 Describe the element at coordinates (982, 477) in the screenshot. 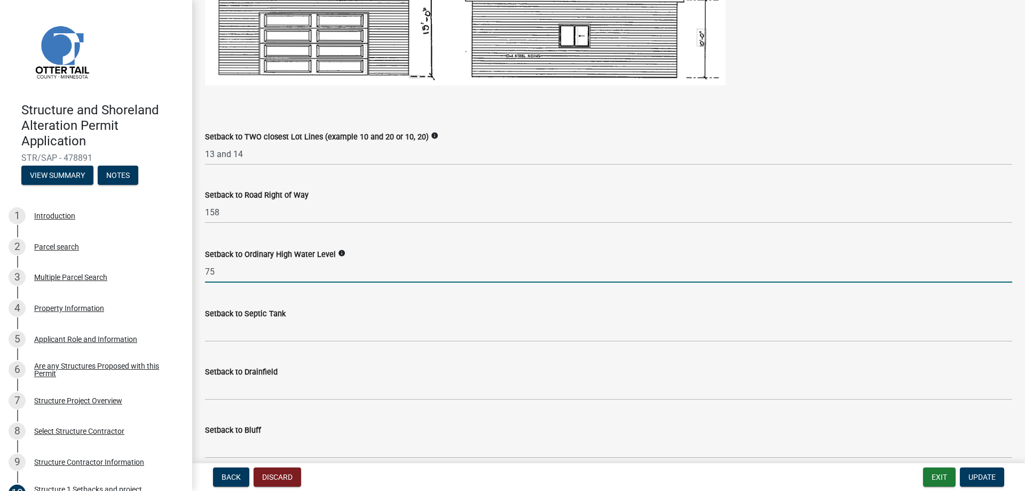

I see `span: Update` at that location.